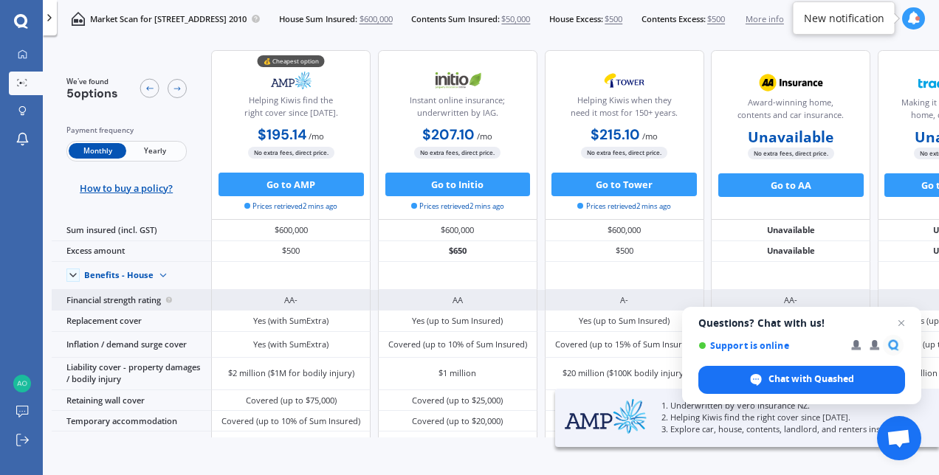  I want to click on div: Replacement cover, so click(131, 321).